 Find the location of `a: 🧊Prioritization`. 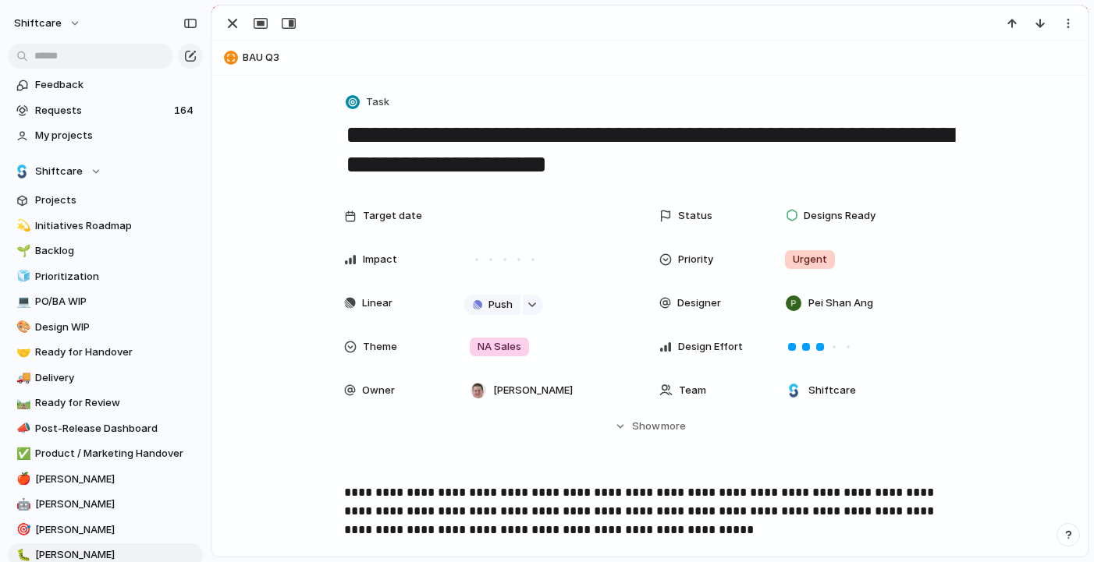

a: 🧊Prioritization is located at coordinates (105, 277).